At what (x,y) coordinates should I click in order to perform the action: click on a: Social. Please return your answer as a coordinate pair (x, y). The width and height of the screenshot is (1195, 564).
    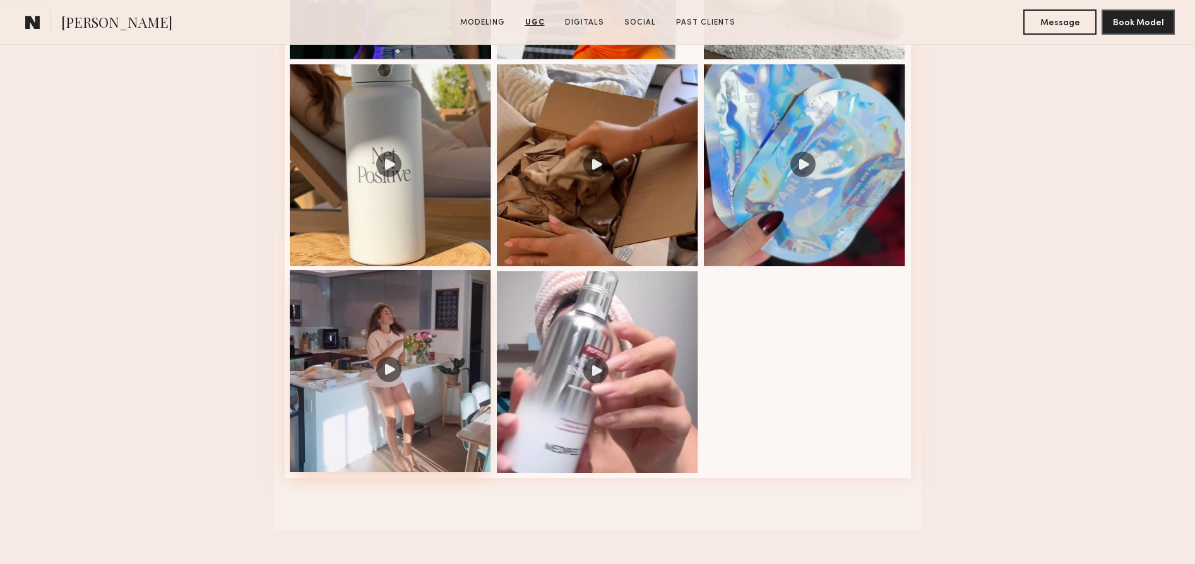
    Looking at the image, I should click on (640, 23).